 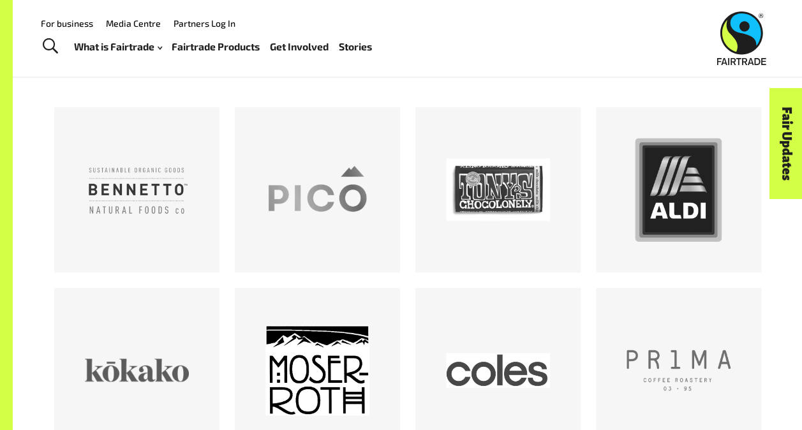 I want to click on a: Partners Log In, so click(x=204, y=23).